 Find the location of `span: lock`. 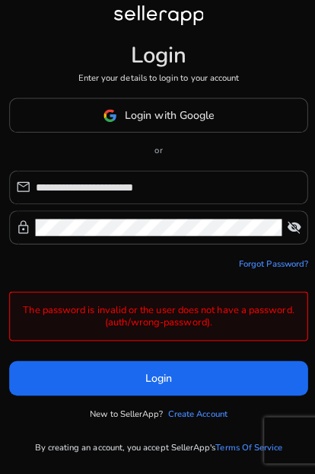

span: lock is located at coordinates (24, 229).